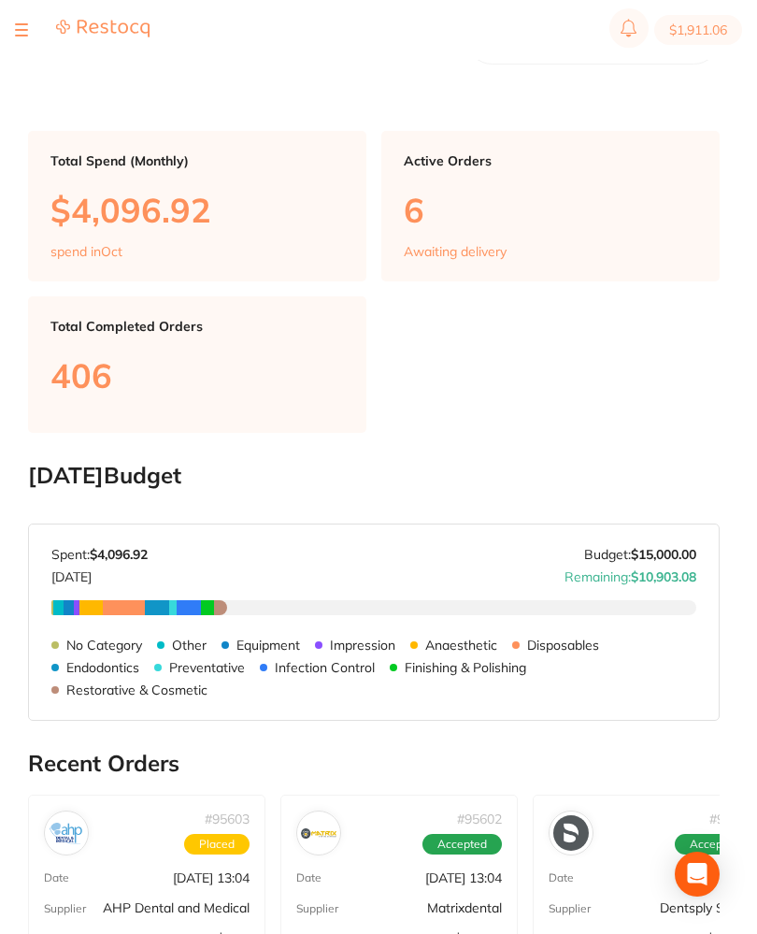  I want to click on p: 6, so click(550, 209).